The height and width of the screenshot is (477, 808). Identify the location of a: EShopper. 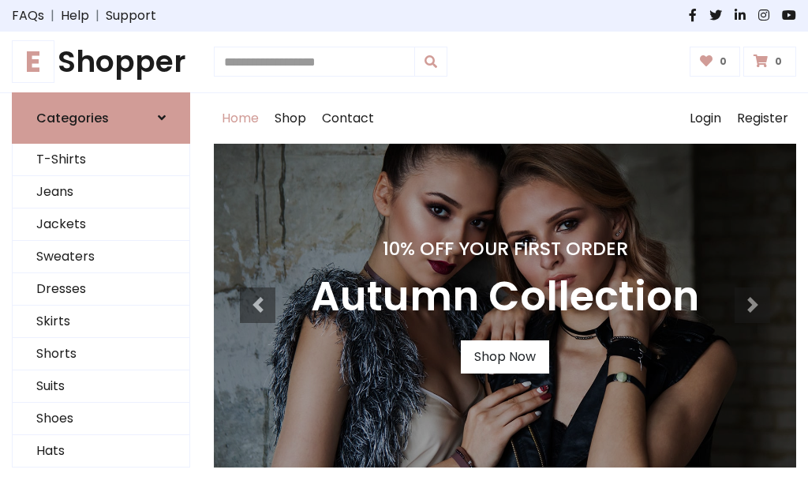
(101, 62).